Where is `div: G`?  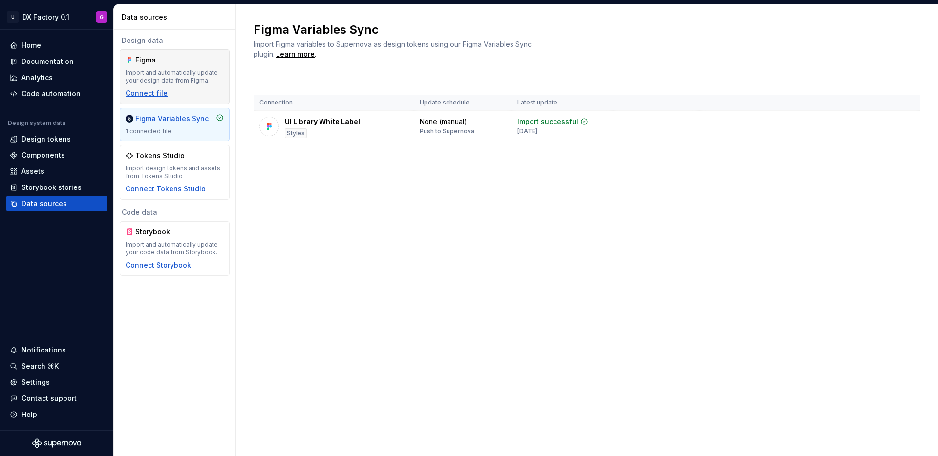
div: G is located at coordinates (102, 17).